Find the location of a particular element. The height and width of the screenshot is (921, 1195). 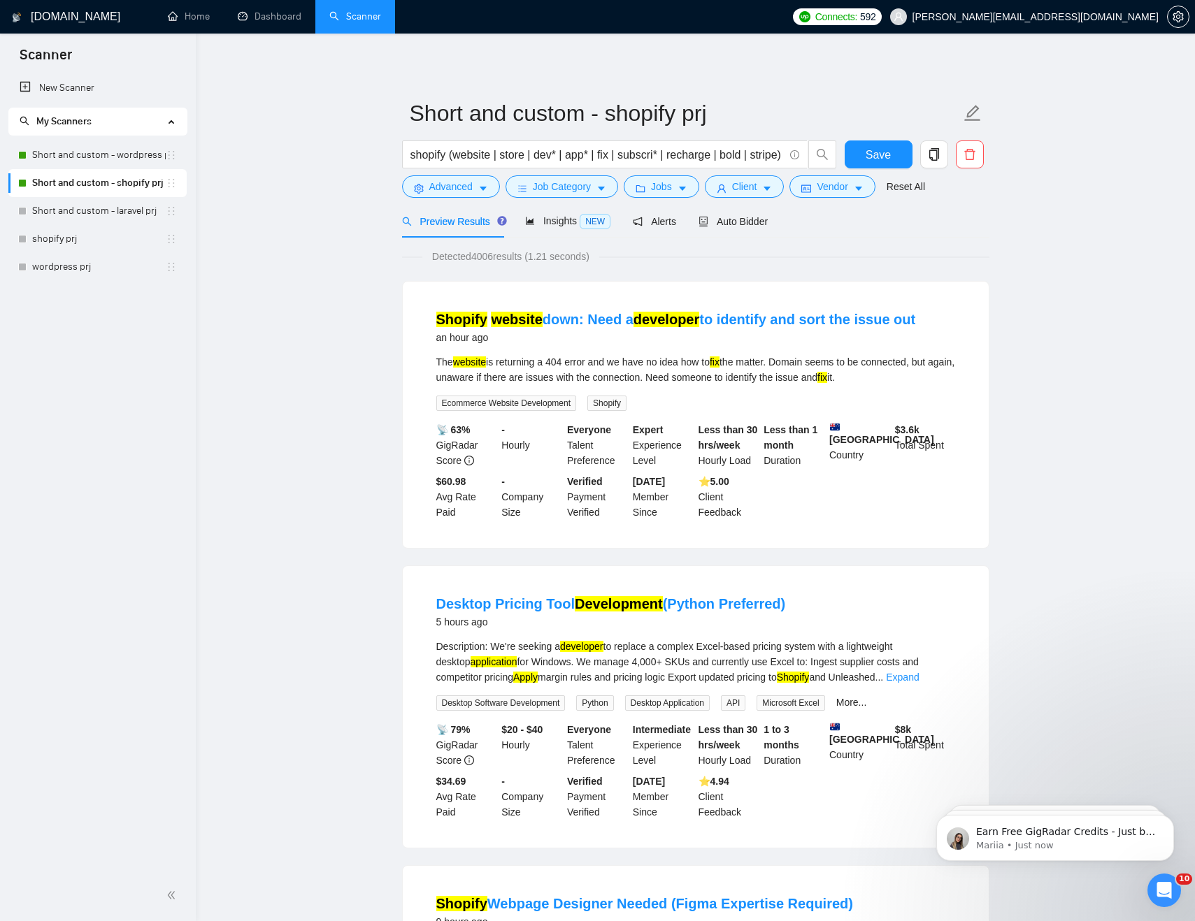

li: wordpress prj is located at coordinates (97, 267).